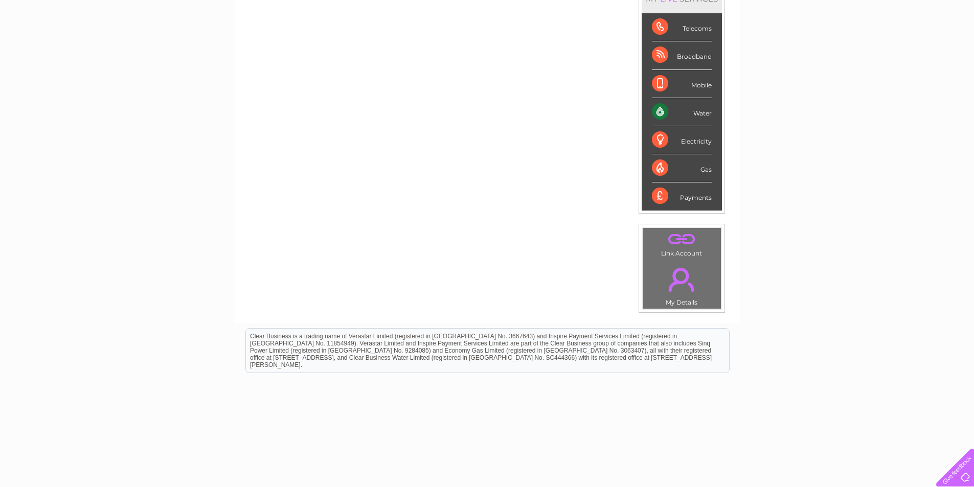 This screenshot has height=487, width=974. What do you see at coordinates (892, 47) in the screenshot?
I see `a: Blog` at bounding box center [892, 47].